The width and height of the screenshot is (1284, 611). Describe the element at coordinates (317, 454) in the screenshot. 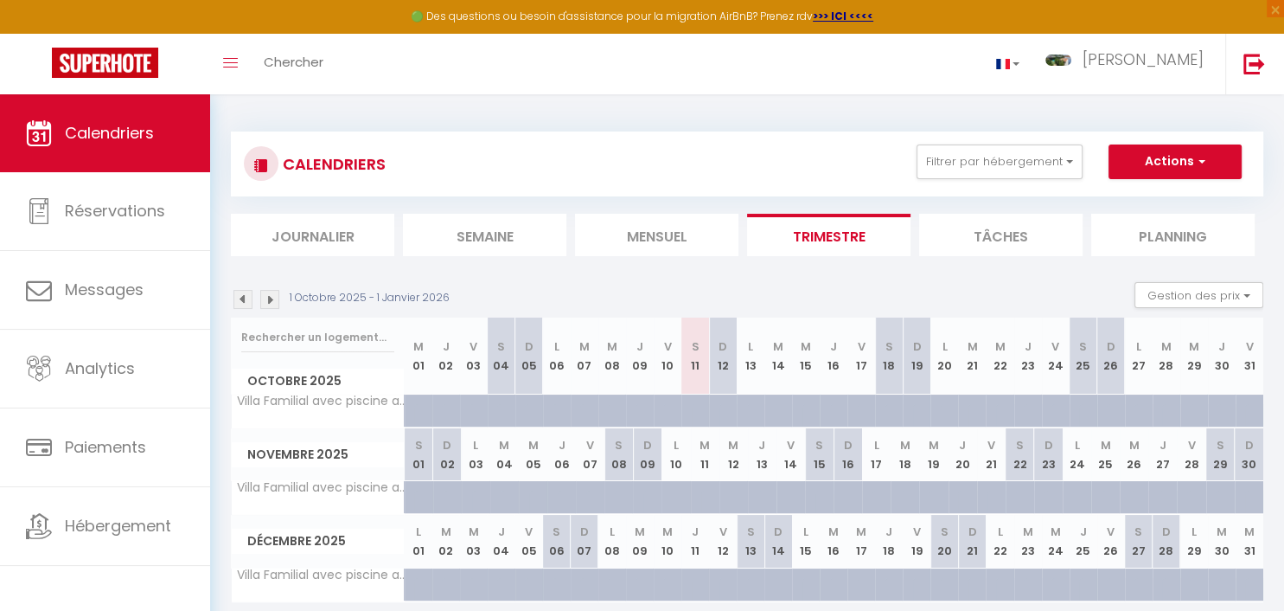

I see `span: Novembre 2025` at that location.